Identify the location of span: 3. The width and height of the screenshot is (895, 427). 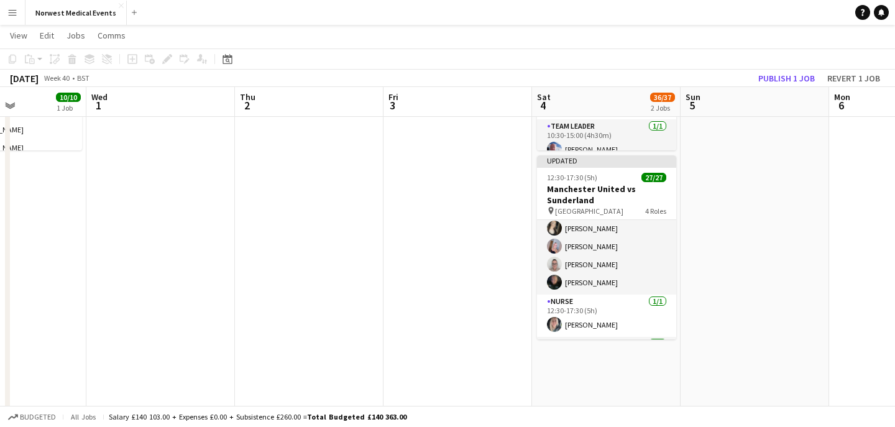
(392, 105).